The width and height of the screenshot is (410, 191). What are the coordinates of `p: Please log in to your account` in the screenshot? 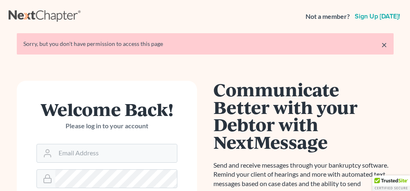 It's located at (107, 126).